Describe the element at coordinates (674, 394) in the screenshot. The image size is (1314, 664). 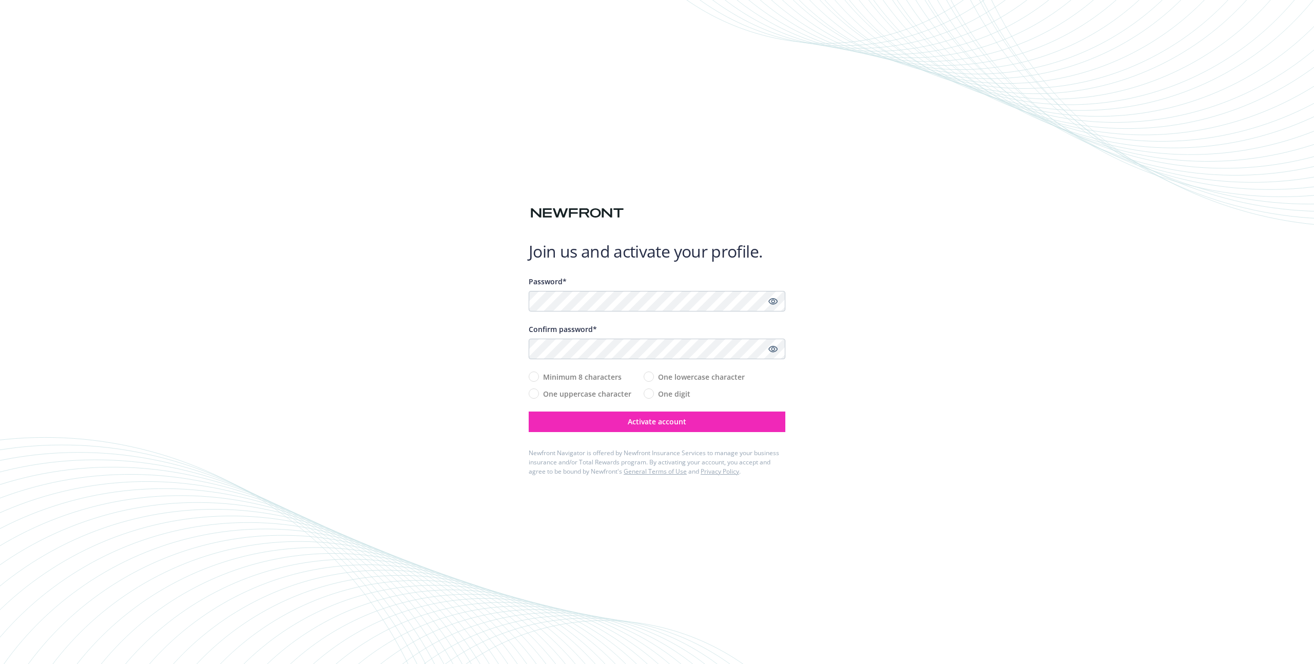
I see `span: One digit` at that location.